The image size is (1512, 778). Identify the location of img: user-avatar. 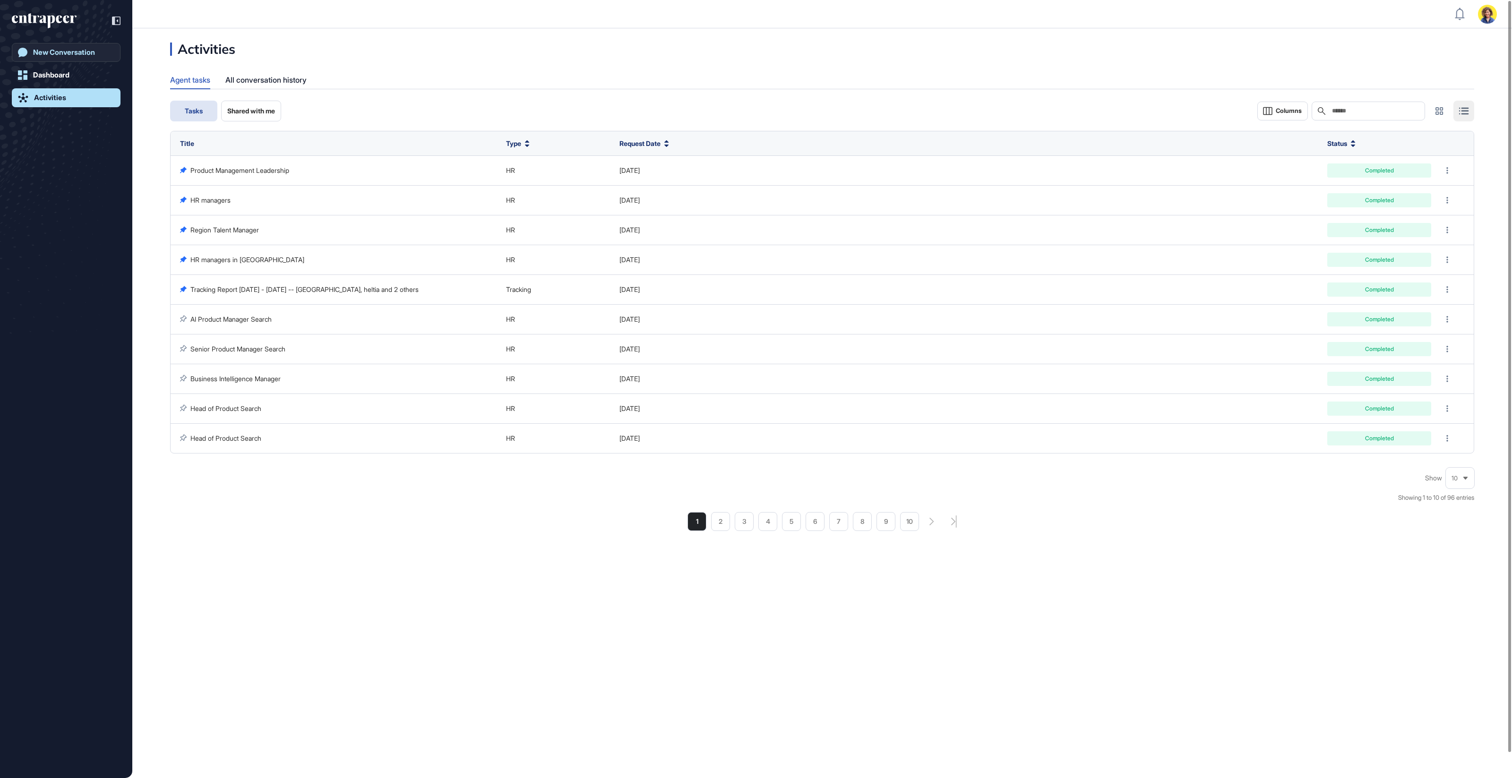
(1488, 14).